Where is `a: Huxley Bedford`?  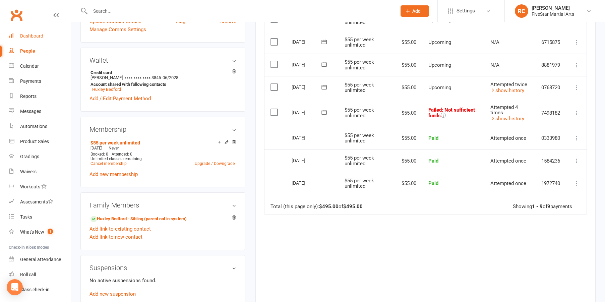
a: Huxley Bedford is located at coordinates (107, 89).